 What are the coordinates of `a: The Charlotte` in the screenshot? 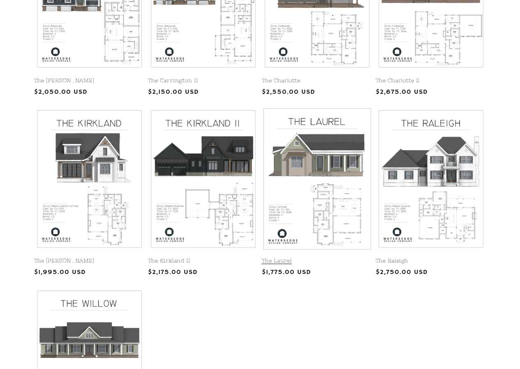 It's located at (317, 81).